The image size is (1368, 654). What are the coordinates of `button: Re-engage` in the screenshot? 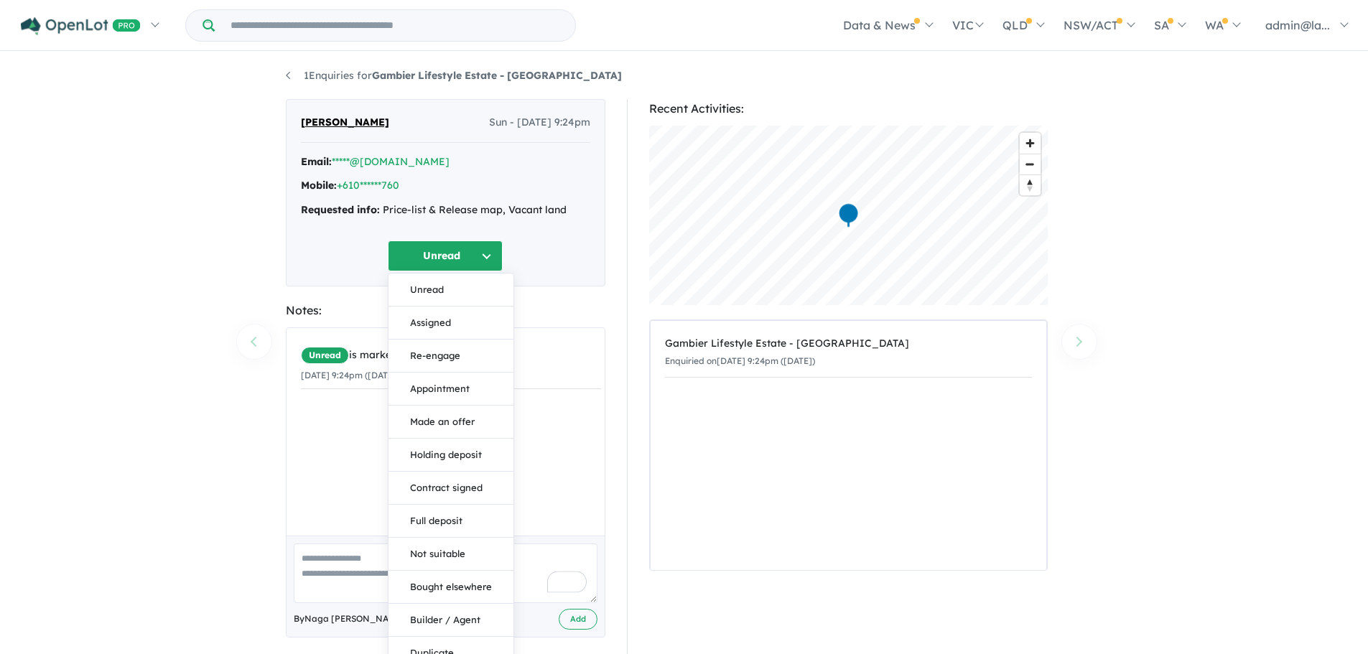 It's located at (451, 356).